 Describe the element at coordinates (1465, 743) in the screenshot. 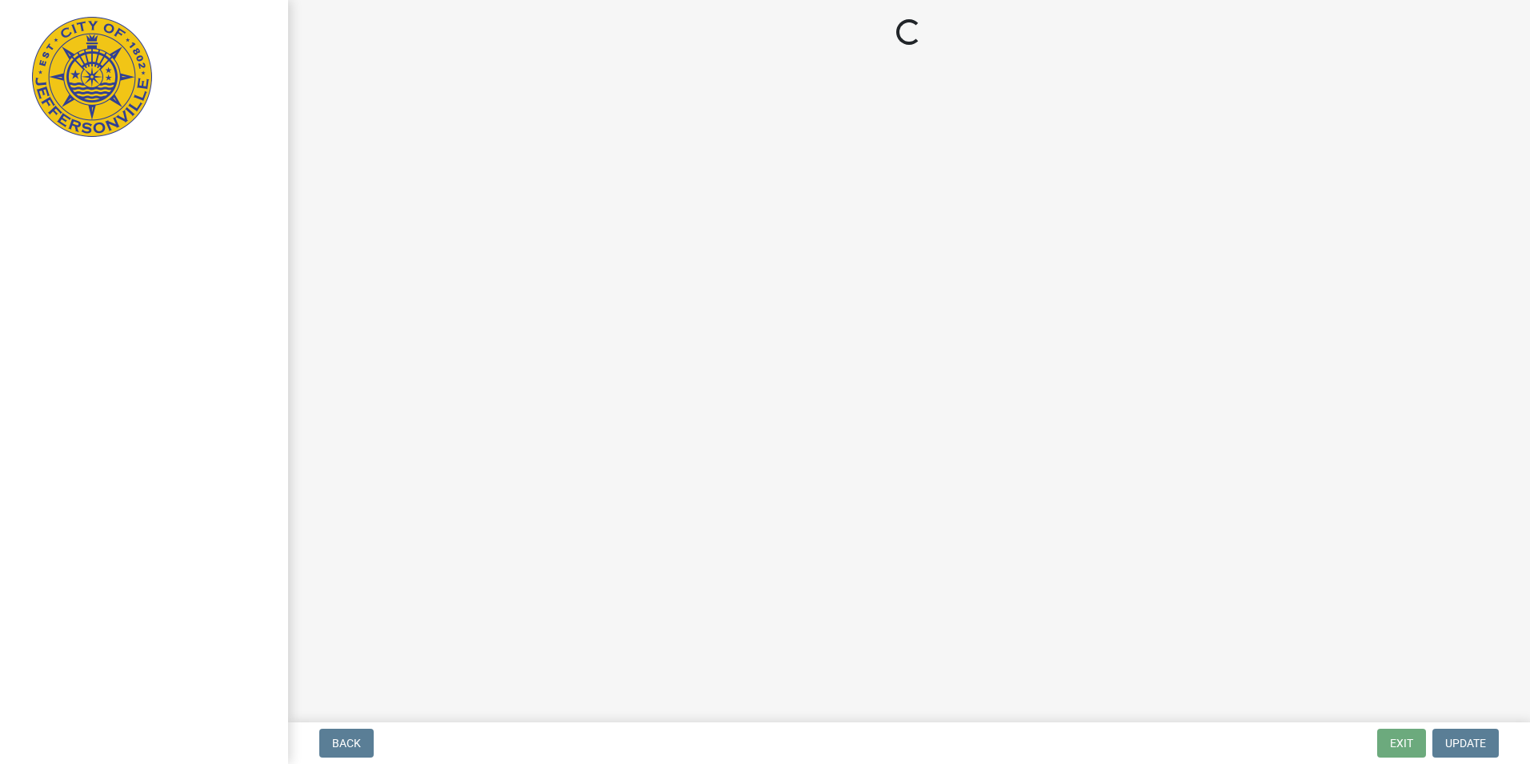

I see `span: Update` at that location.